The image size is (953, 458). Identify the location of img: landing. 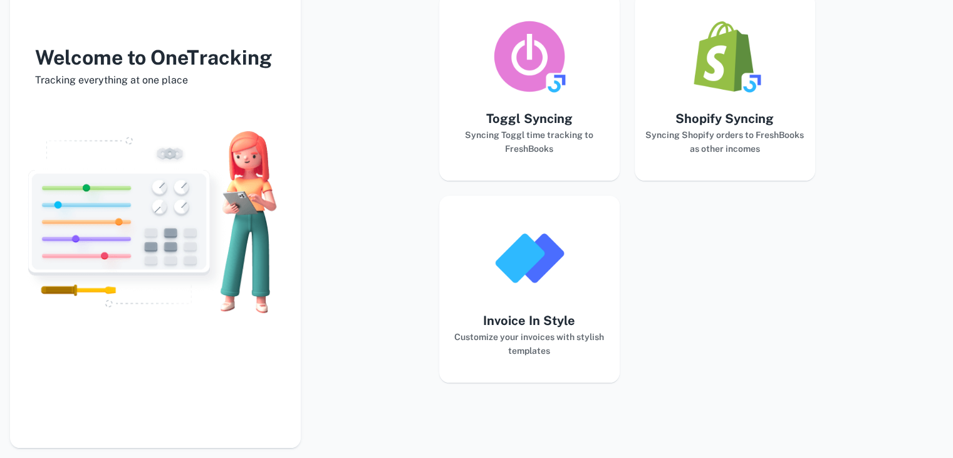
(155, 222).